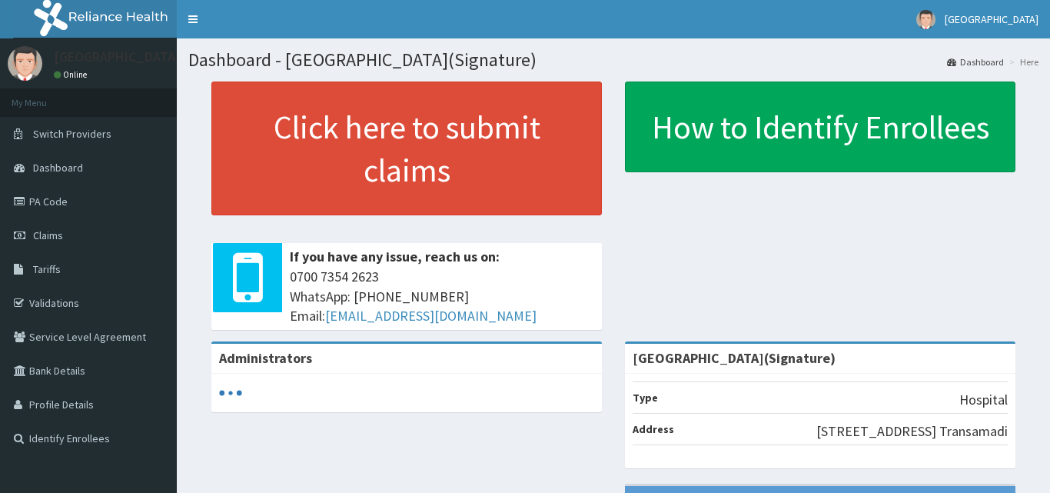 This screenshot has width=1050, height=493. Describe the element at coordinates (1021, 61) in the screenshot. I see `li: Here` at that location.